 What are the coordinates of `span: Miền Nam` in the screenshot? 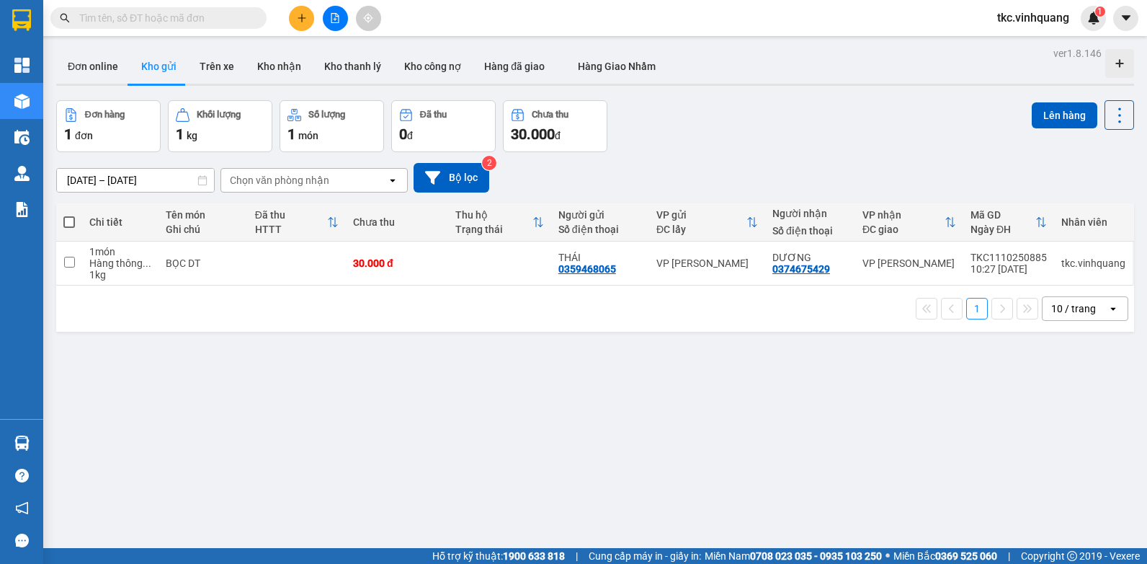 It's located at (793, 556).